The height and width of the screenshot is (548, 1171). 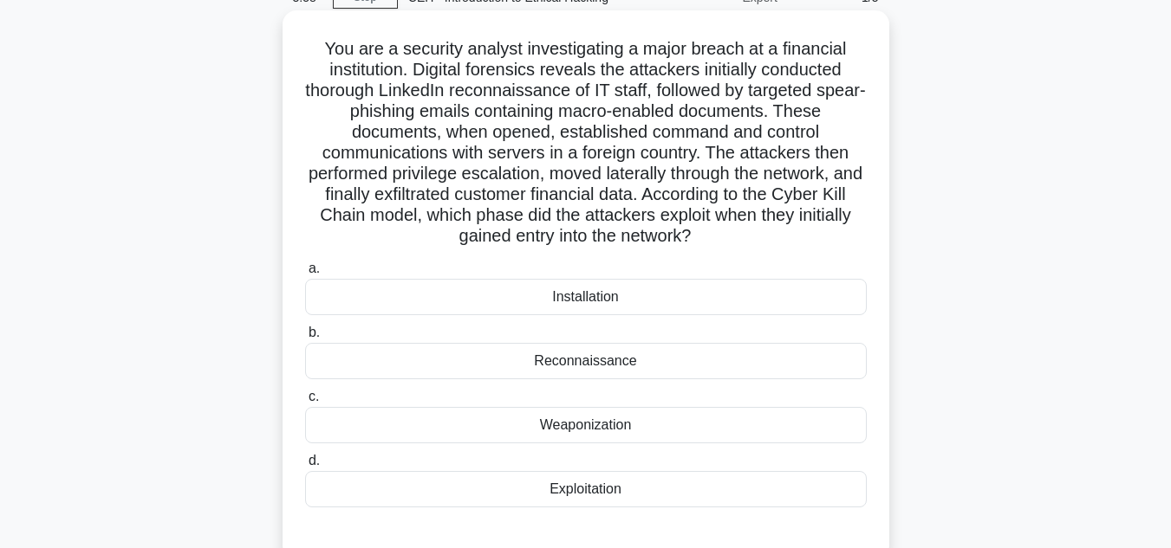 I want to click on h5: You are a security analyst investigating a major breach at a financial institution. Digital foren..., so click(x=586, y=143).